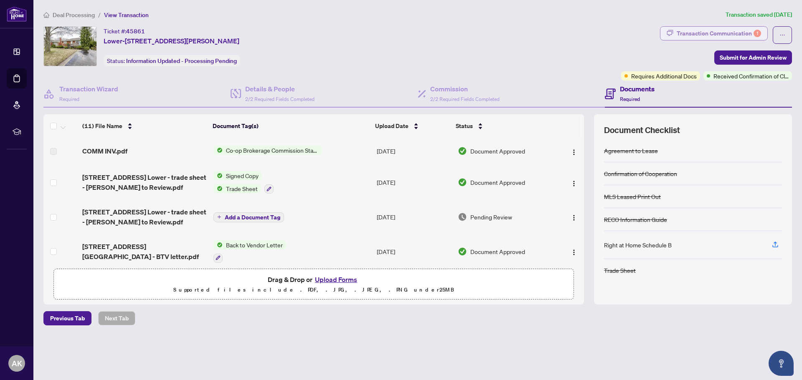  I want to click on span: Co-op Brokerage Commission Statement, so click(272, 150).